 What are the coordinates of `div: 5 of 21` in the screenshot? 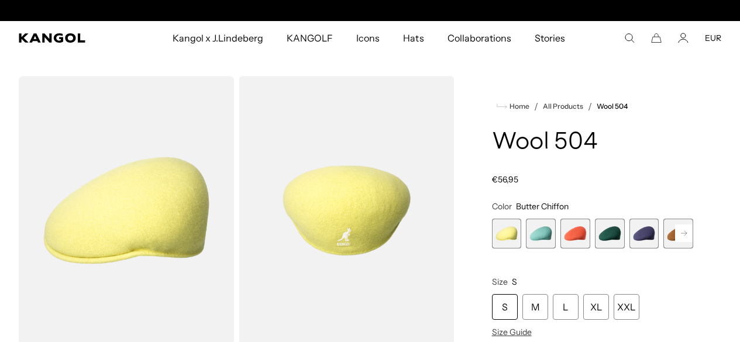 It's located at (644, 233).